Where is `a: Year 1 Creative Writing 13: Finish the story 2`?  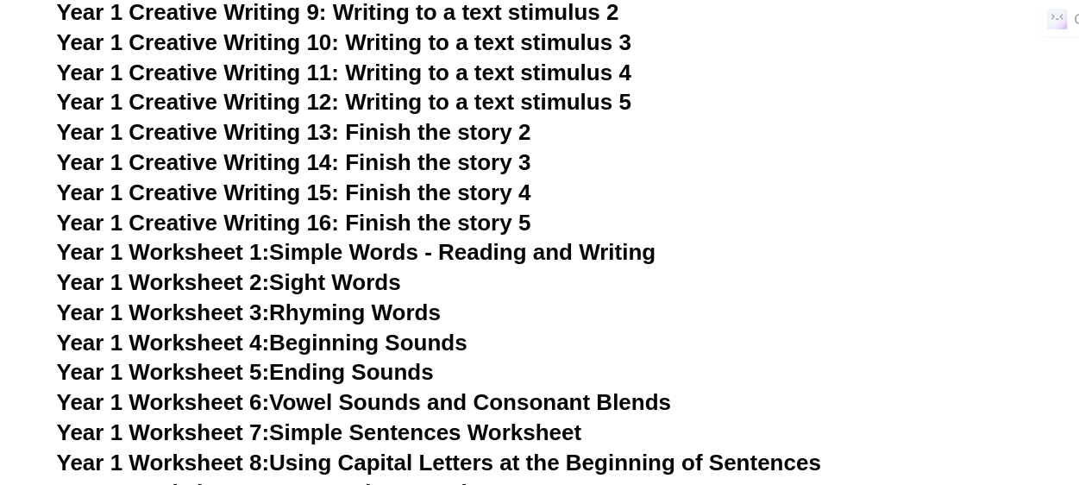 a: Year 1 Creative Writing 13: Finish the story 2 is located at coordinates (294, 132).